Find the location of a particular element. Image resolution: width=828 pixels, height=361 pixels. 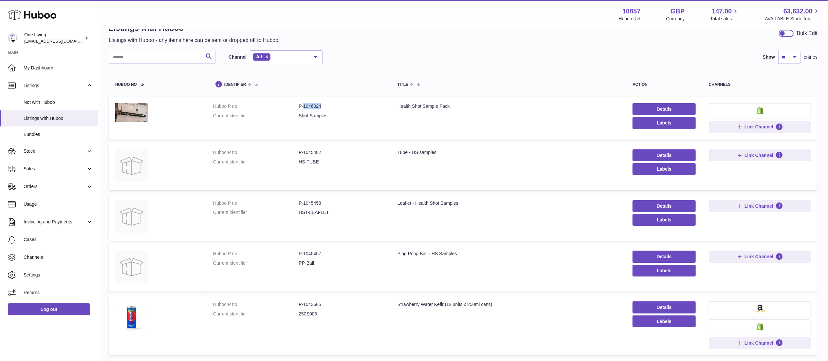

img: Health Shot Sample Pack is located at coordinates (132, 112).